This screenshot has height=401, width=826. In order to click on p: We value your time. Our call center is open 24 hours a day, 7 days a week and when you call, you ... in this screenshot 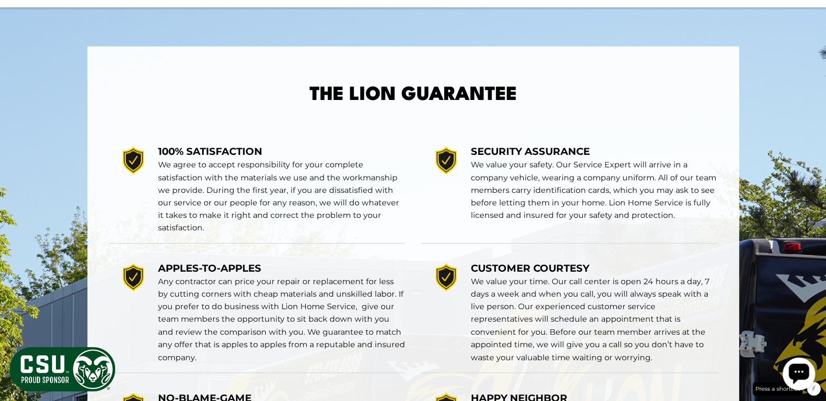, I will do `click(594, 319)`.